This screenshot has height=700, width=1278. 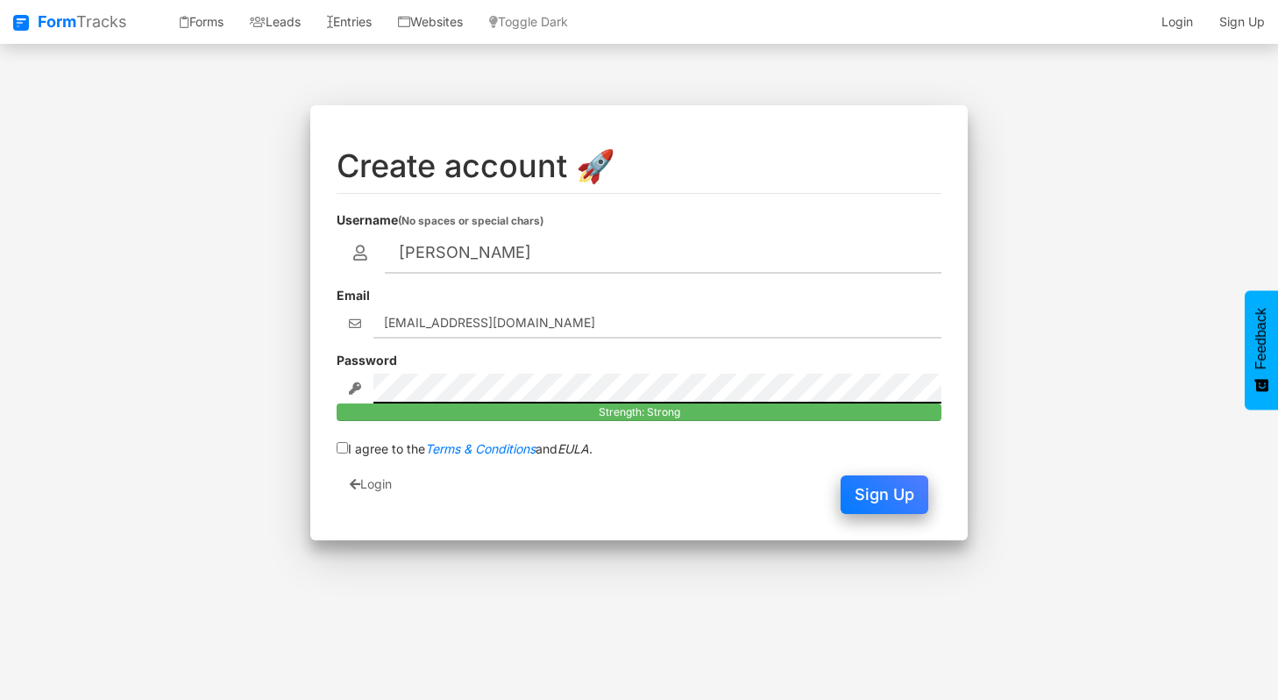 I want to click on em: Terms & Conditions, so click(x=480, y=448).